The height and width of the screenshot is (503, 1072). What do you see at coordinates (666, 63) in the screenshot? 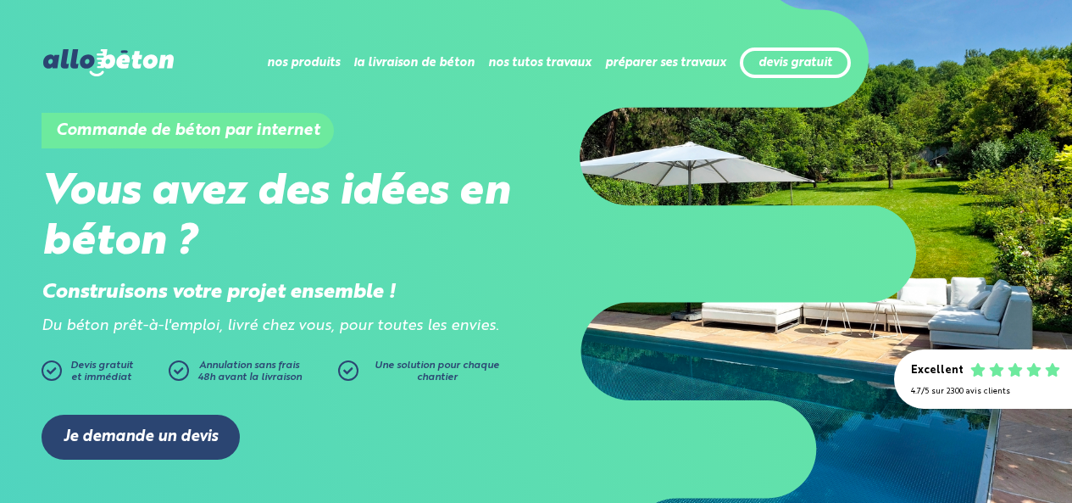
I see `li: préparer ses travaux` at bounding box center [666, 63].